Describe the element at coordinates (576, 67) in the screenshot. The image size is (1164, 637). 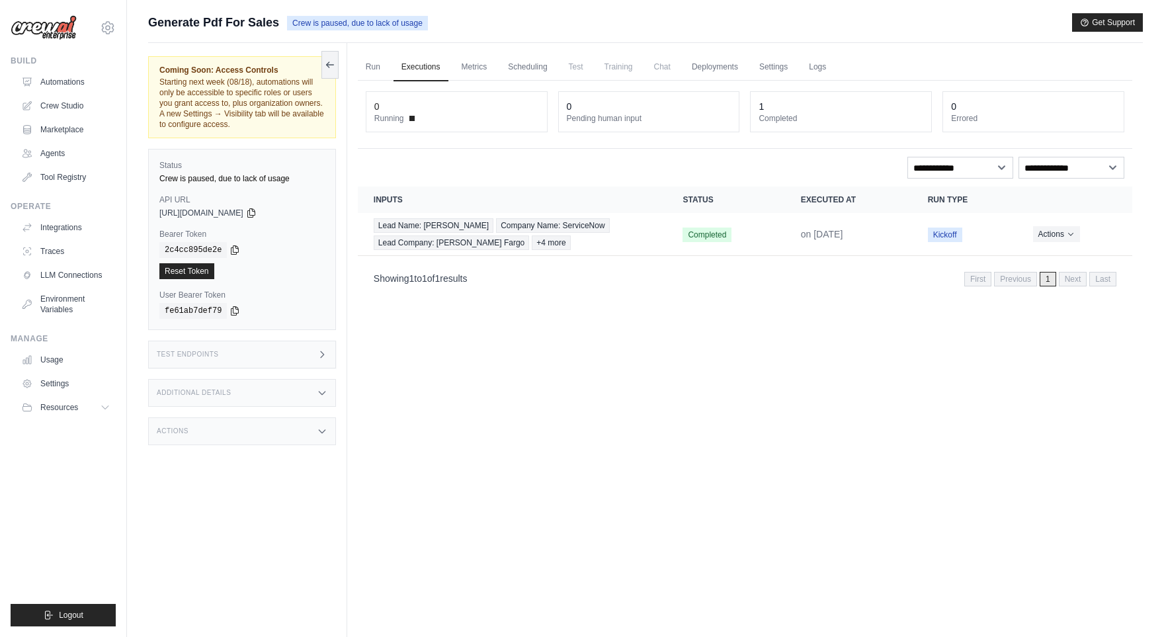
I see `span: Test` at that location.